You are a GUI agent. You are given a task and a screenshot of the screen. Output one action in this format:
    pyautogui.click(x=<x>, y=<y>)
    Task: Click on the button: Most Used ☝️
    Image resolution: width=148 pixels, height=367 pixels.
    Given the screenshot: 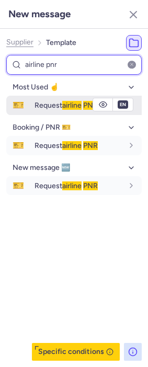 What is the action you would take?
    pyautogui.click(x=74, y=87)
    